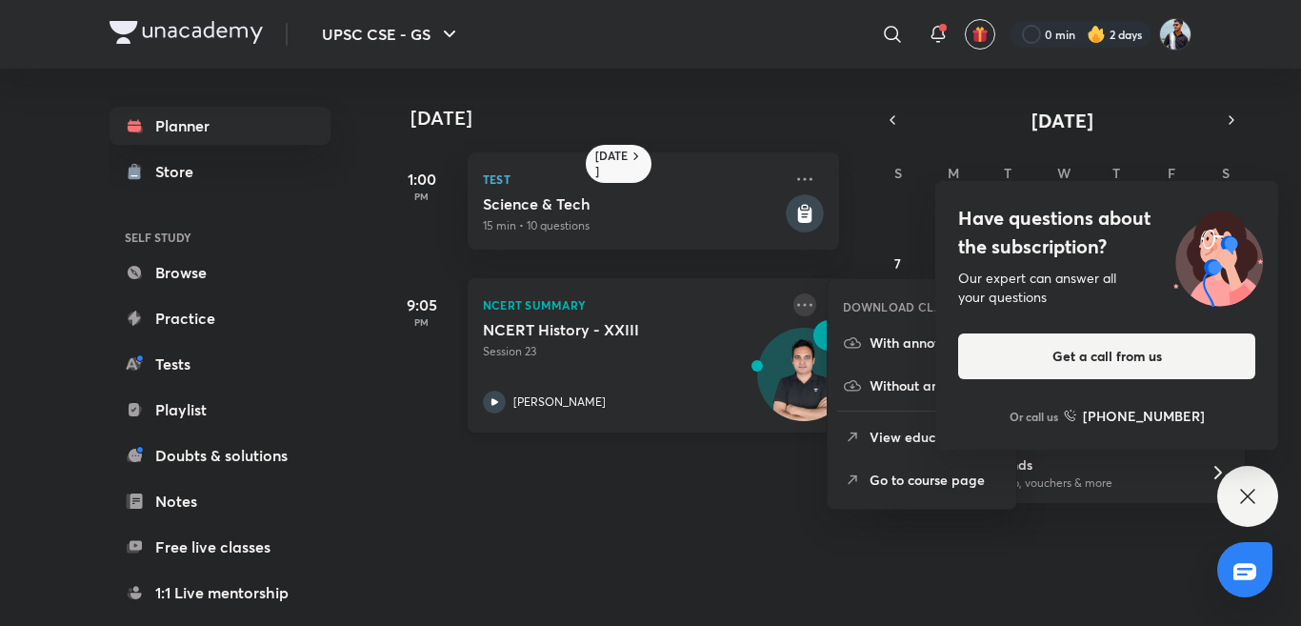 The image size is (1301, 626). I want to click on a: Browse, so click(220, 272).